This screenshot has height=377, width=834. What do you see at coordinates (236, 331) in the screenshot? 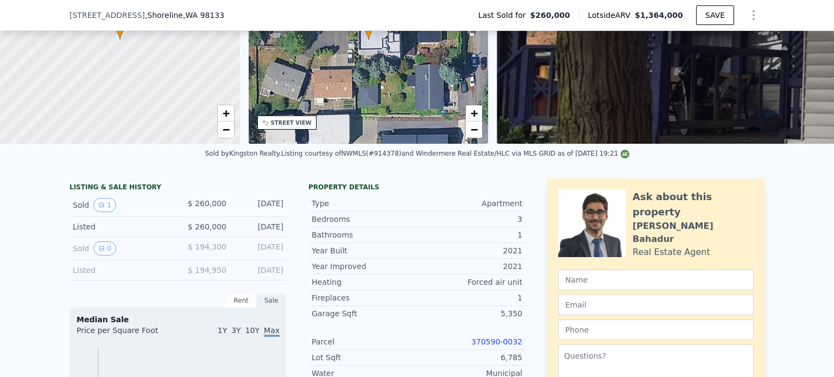
I see `span: 3Y` at bounding box center [236, 331].